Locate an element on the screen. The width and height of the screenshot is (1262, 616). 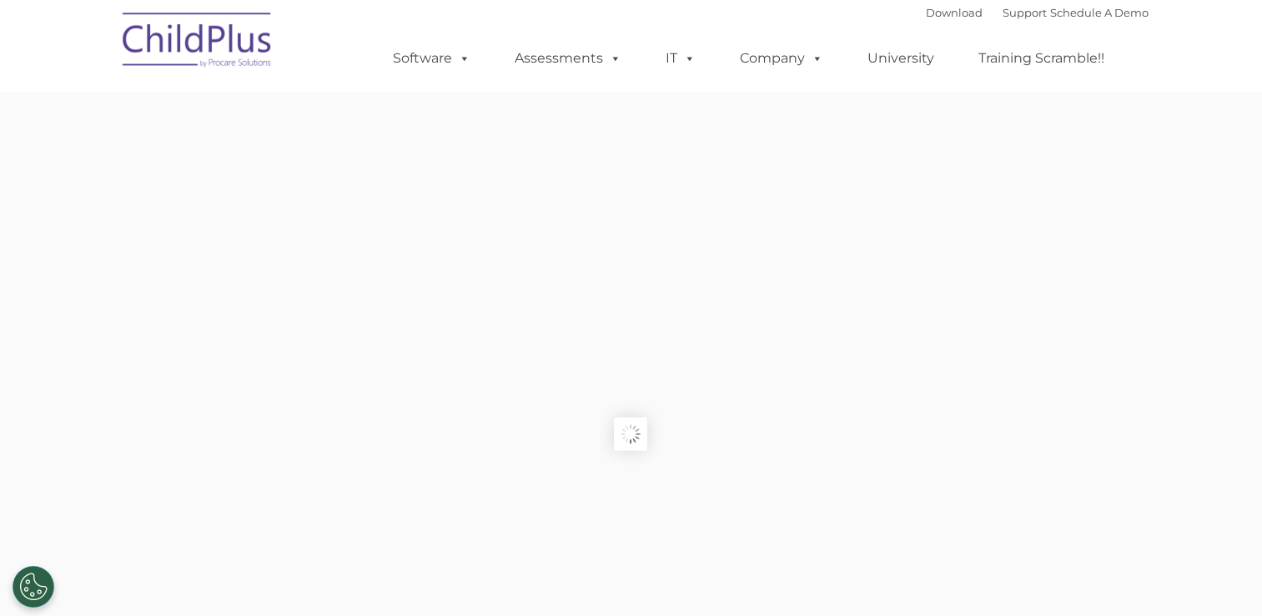
a: IT is located at coordinates (681, 58).